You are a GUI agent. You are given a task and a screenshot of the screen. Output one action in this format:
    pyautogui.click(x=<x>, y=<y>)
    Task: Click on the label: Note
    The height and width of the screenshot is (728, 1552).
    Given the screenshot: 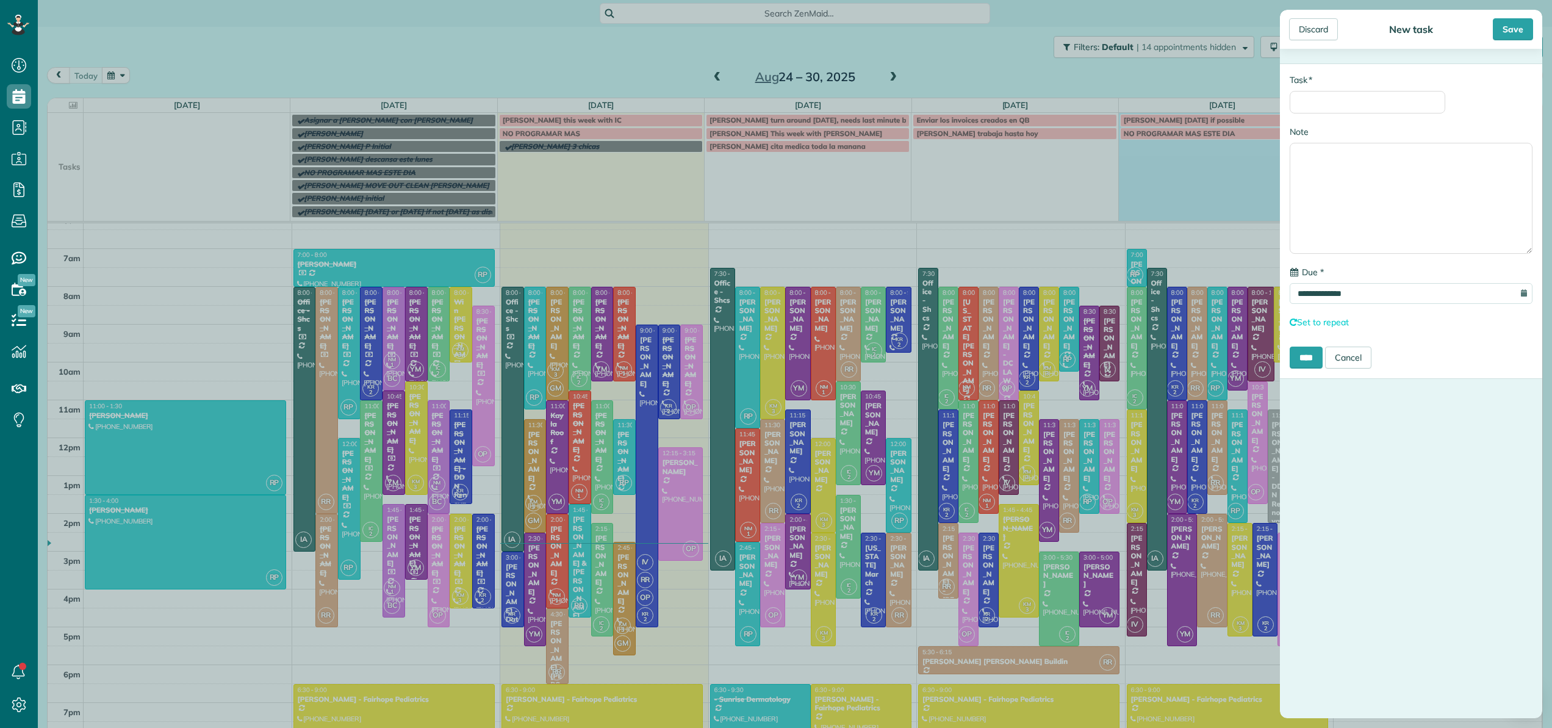 What is the action you would take?
    pyautogui.click(x=1299, y=132)
    